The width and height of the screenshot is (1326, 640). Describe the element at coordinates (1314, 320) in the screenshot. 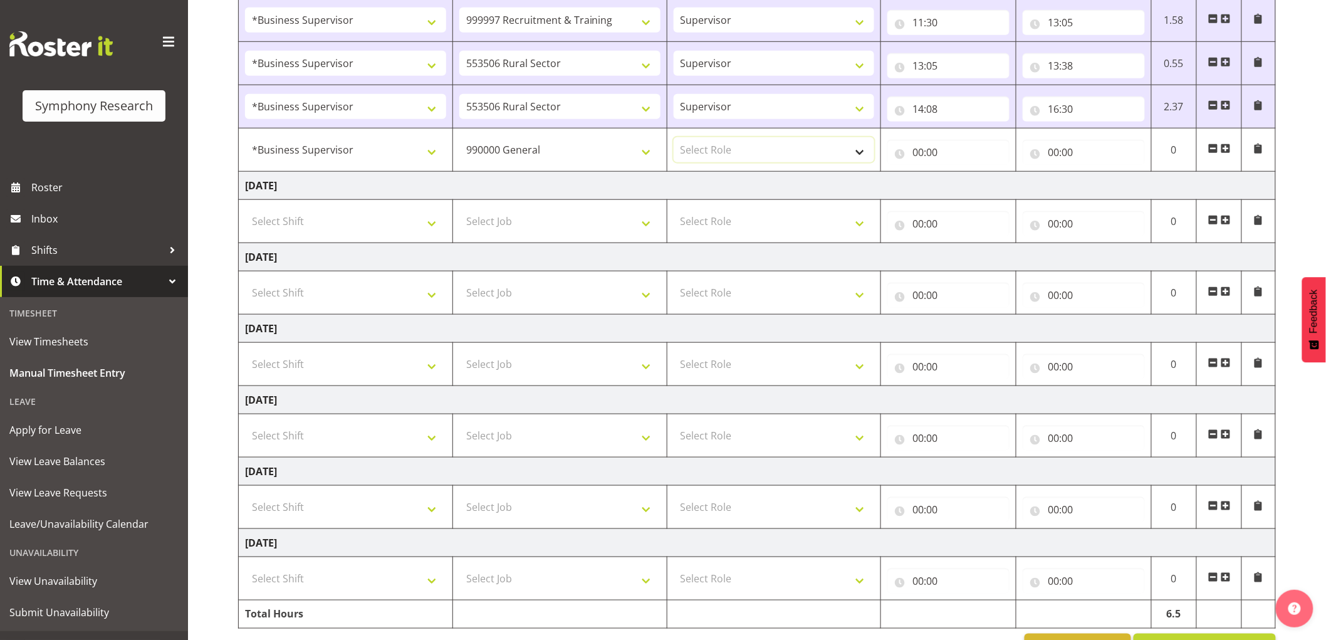

I see `button: Feedback - Show survey` at that location.